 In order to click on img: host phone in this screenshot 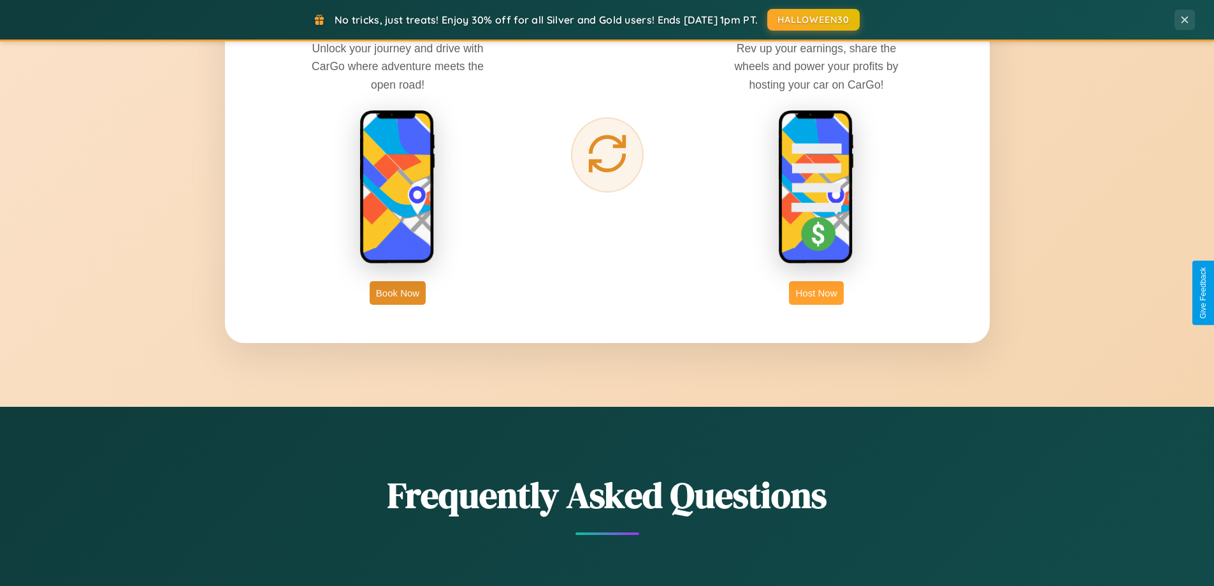, I will do `click(817, 187)`.